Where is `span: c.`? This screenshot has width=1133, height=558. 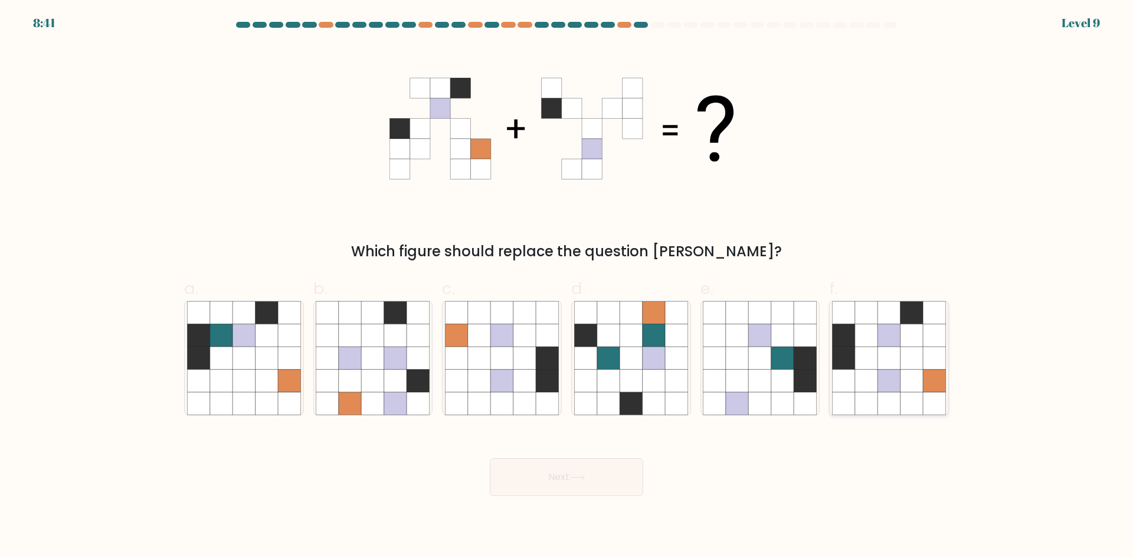 span: c. is located at coordinates (449, 288).